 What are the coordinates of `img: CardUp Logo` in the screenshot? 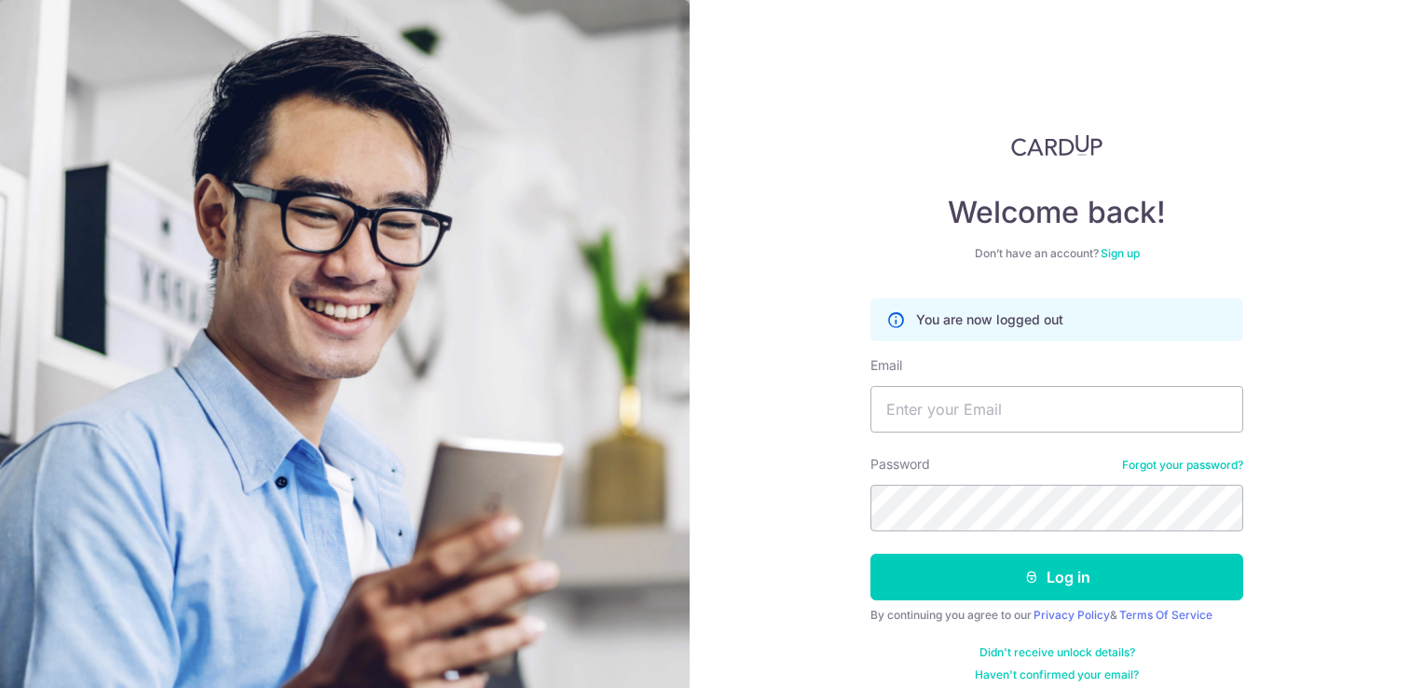 It's located at (1057, 145).